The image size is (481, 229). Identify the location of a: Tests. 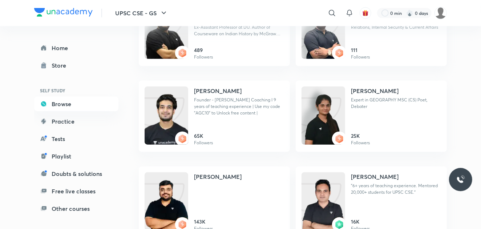
(76, 139).